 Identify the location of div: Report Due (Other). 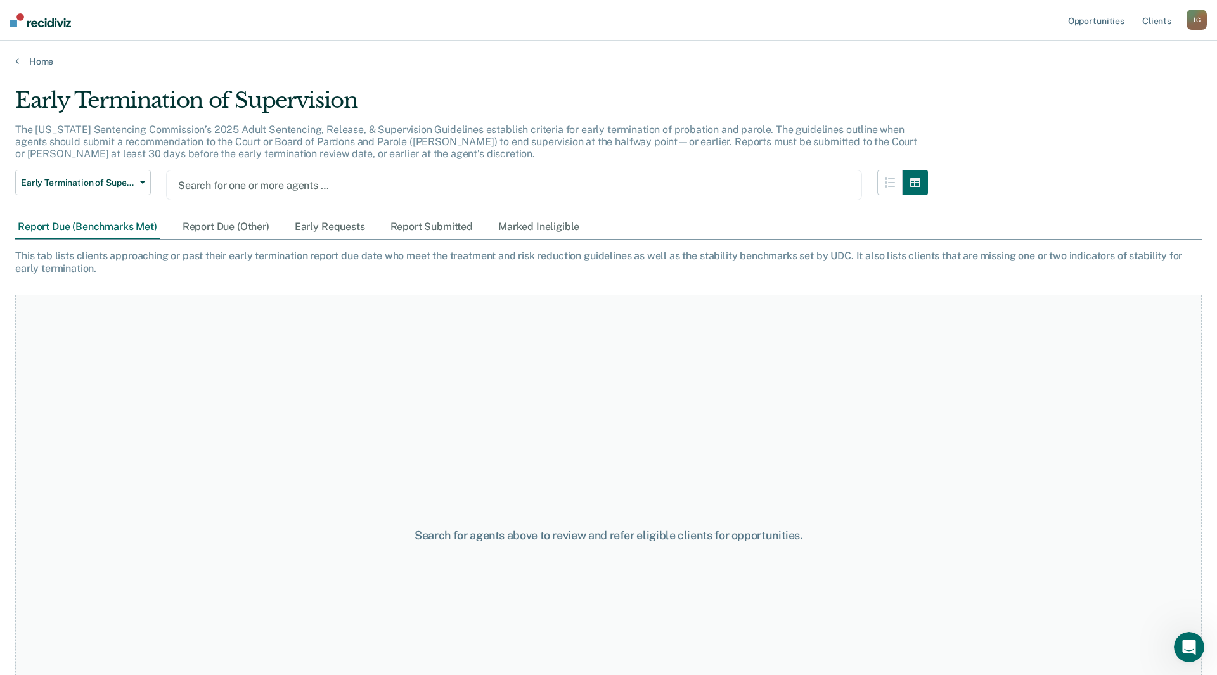
(226, 227).